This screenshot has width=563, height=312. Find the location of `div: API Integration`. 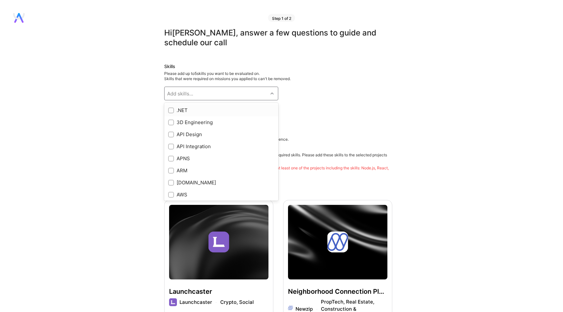

div: API Integration is located at coordinates (221, 146).